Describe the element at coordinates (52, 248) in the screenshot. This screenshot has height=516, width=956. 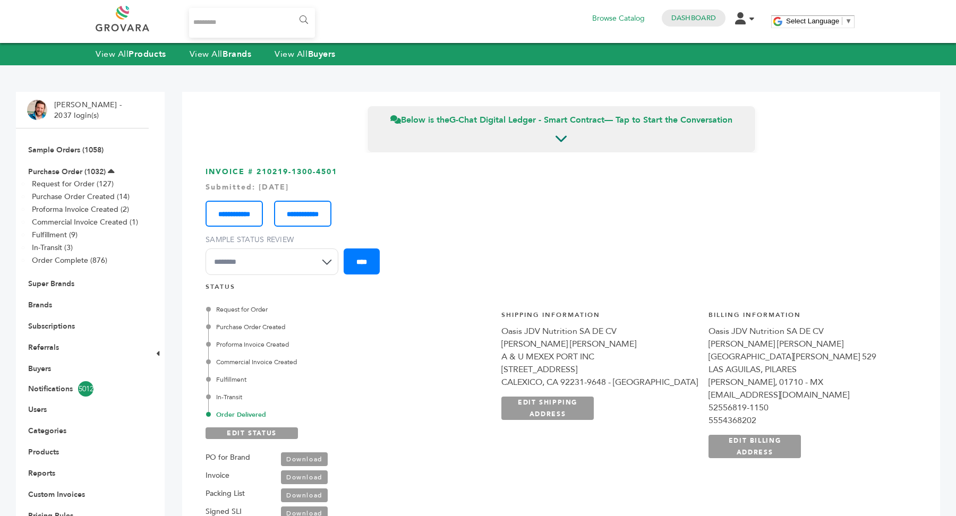
I see `a: In-Transit (3)` at that location.